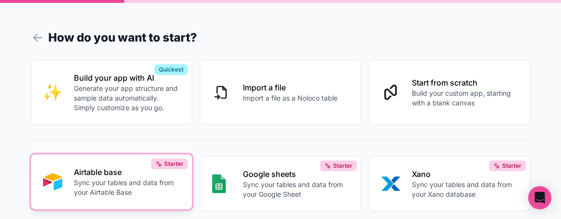 The image size is (561, 219). Describe the element at coordinates (465, 83) in the screenshot. I see `p: Start from scratch` at that location.